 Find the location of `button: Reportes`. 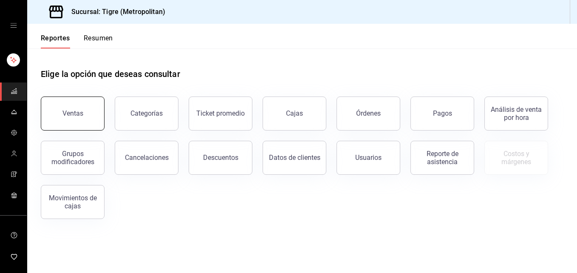

button: Reportes is located at coordinates (55, 41).